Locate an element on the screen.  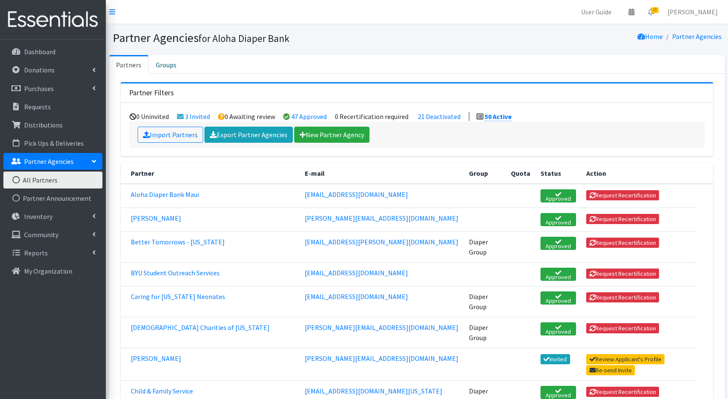
a: My Organization is located at coordinates (53, 271).